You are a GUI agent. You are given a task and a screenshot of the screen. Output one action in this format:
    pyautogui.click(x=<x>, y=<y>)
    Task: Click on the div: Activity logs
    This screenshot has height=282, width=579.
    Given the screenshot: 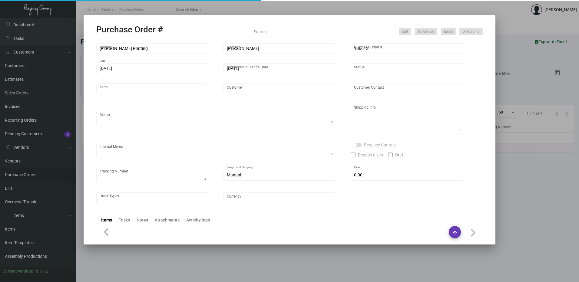 What is the action you would take?
    pyautogui.click(x=198, y=220)
    